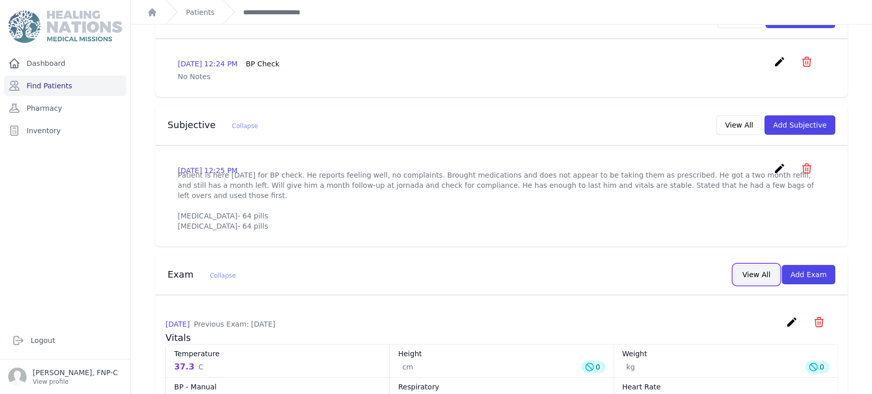 This screenshot has width=872, height=394. What do you see at coordinates (630, 367) in the screenshot?
I see `span: kg` at bounding box center [630, 367].